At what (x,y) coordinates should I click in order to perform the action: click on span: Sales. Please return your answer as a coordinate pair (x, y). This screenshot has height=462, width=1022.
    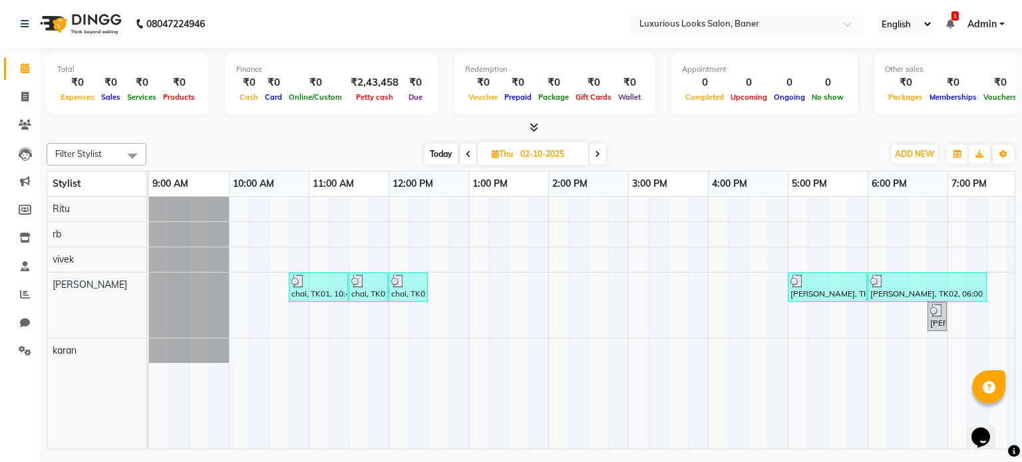
    Looking at the image, I should click on (110, 97).